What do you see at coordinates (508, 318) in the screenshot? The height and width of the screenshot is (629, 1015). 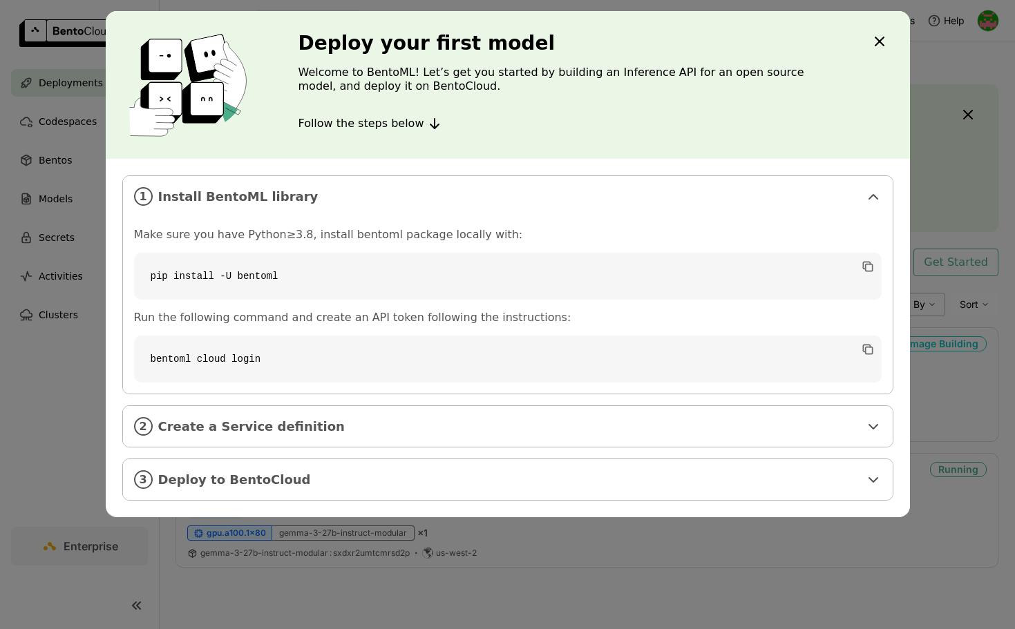 I see `p: Run the following command and create an API token following the instructions:` at bounding box center [508, 318].